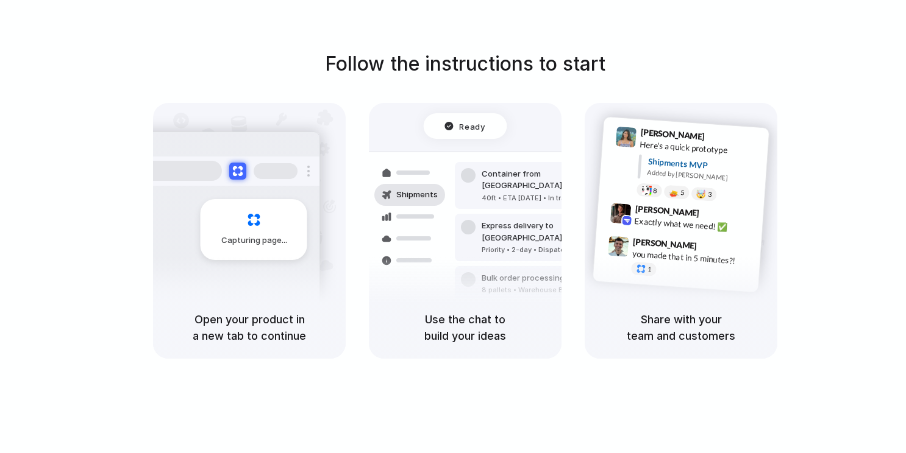 This screenshot has width=906, height=453. Describe the element at coordinates (700, 148) in the screenshot. I see `div: Here's a quick prototype` at that location.